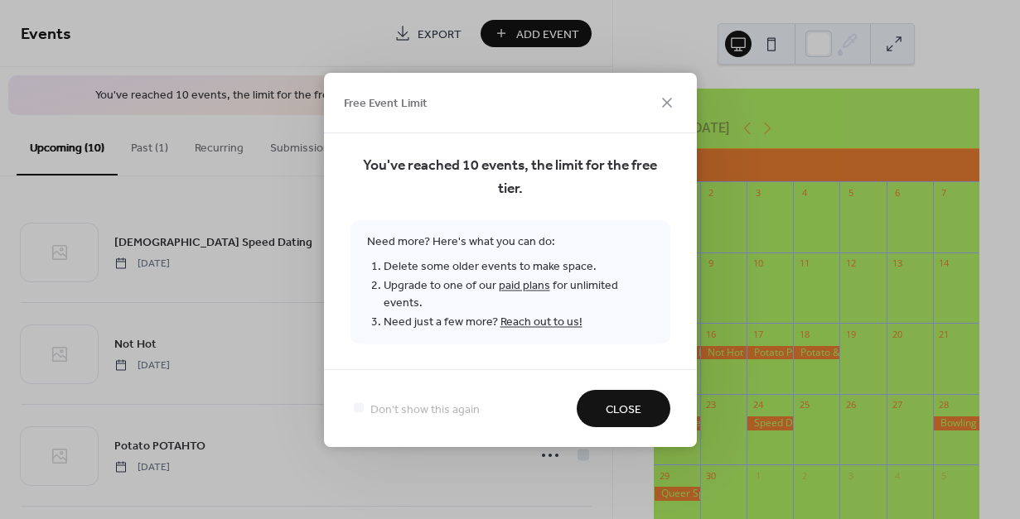 The width and height of the screenshot is (1020, 519). I want to click on li: Need just a few more?, so click(519, 321).